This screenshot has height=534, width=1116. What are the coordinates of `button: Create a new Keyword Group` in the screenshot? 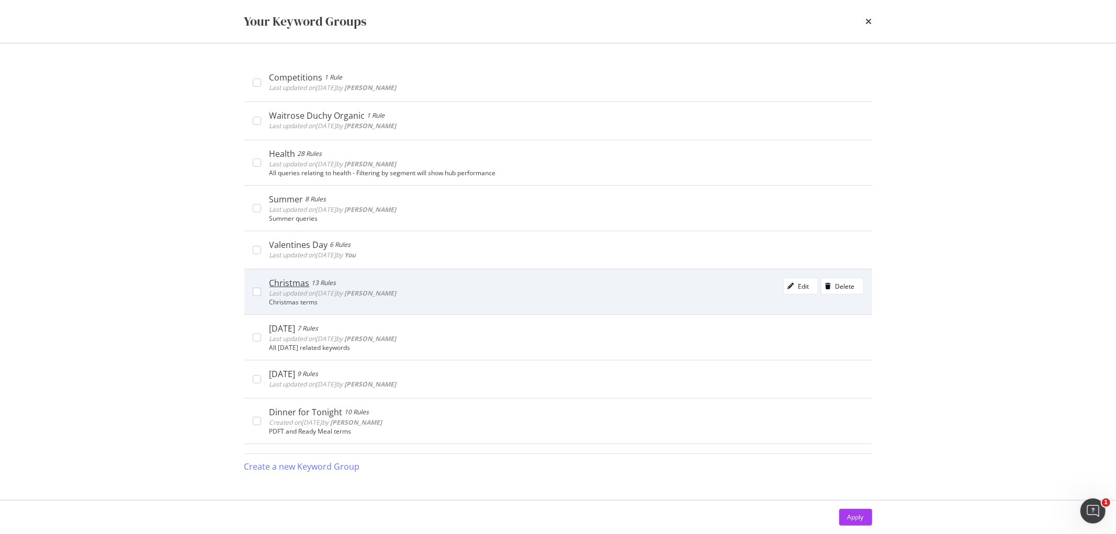 It's located at (302, 467).